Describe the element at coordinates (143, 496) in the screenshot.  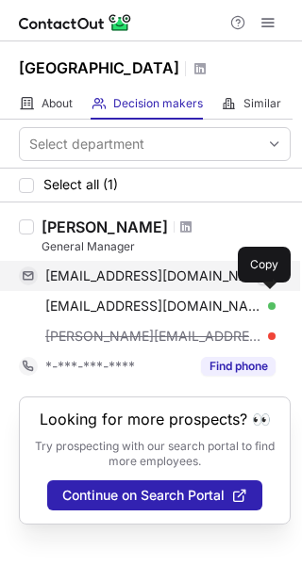
I see `span: Continue on Search Portal` at that location.